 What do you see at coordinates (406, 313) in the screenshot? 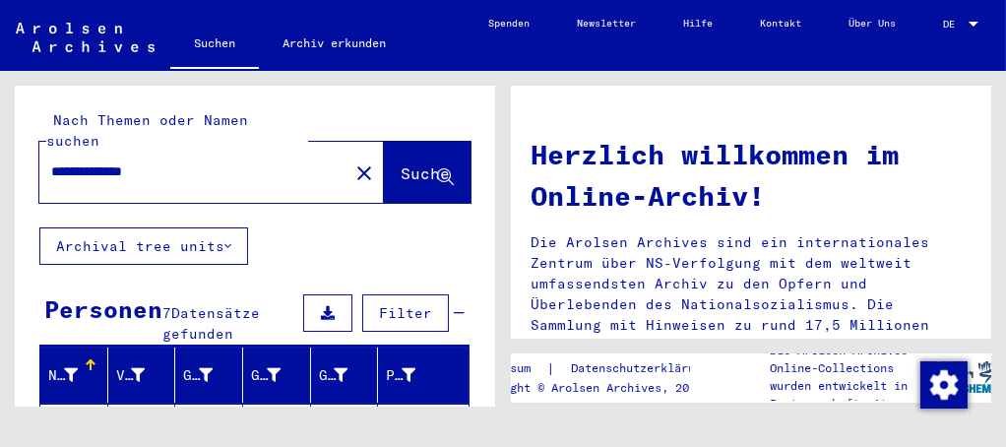
I see `button: Filter` at bounding box center [406, 313].